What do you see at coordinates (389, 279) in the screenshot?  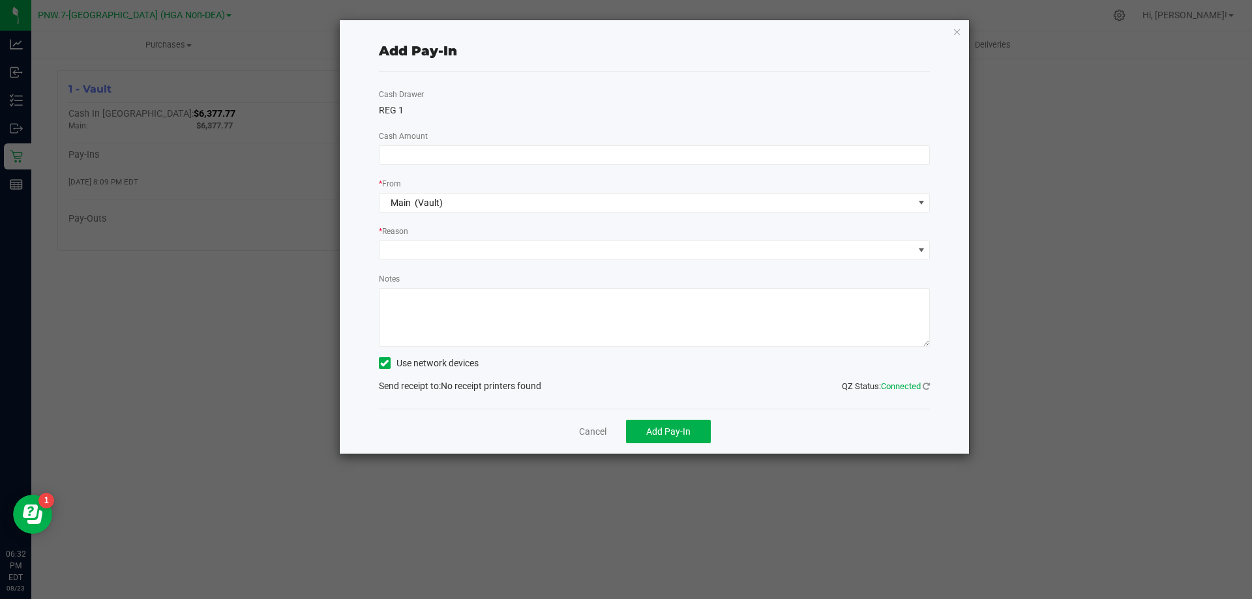 I see `label: Notes` at bounding box center [389, 279].